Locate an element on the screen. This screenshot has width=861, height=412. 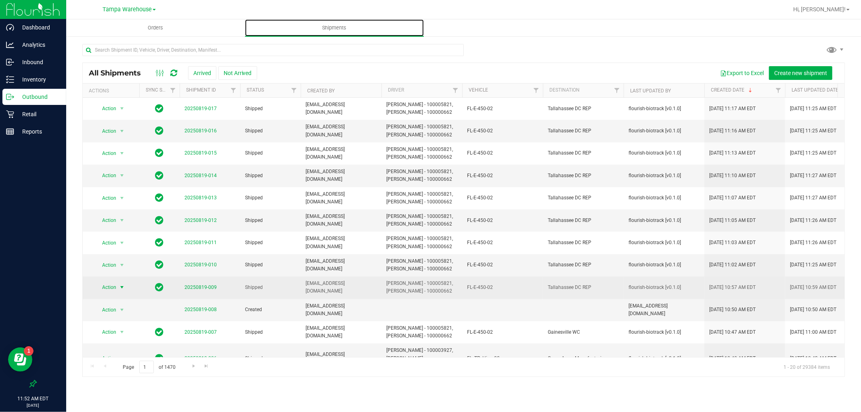
a: 20250819-008 is located at coordinates (201, 309).